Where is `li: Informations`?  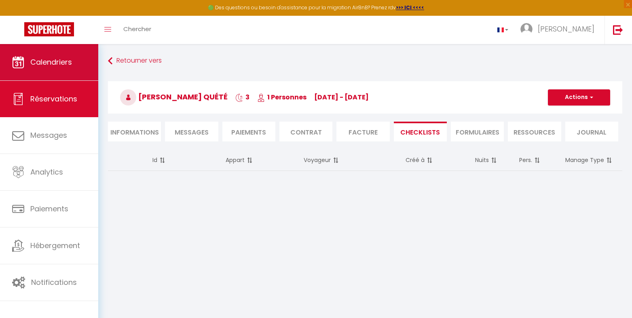 li: Informations is located at coordinates (134, 131).